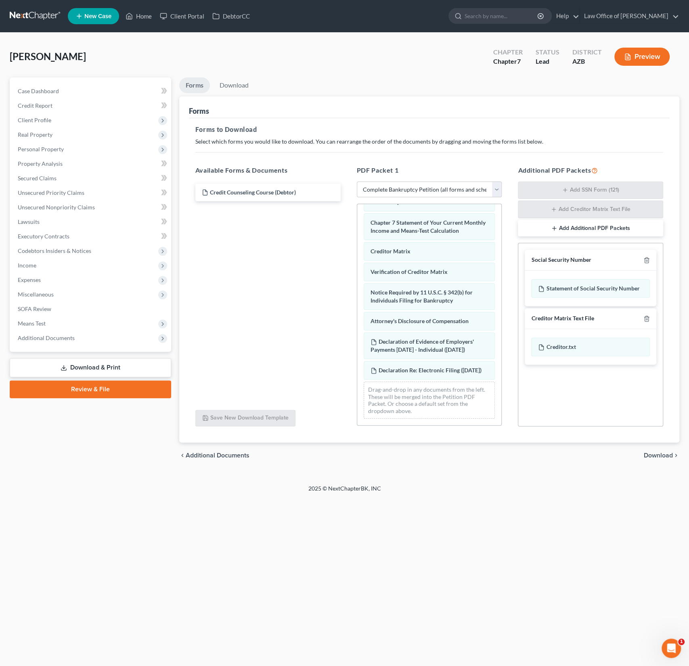 The width and height of the screenshot is (689, 666). Describe the element at coordinates (681, 642) in the screenshot. I see `span: 1` at that location.